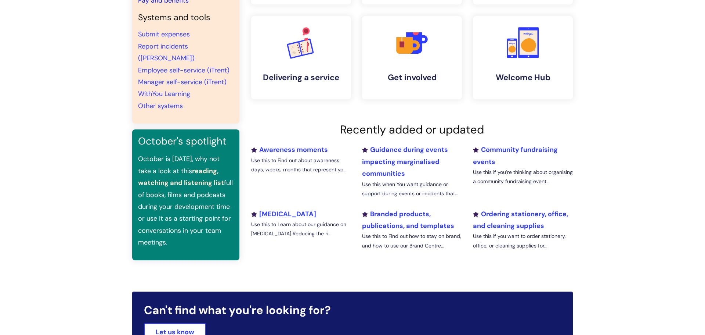 This screenshot has height=335, width=705. Describe the element at coordinates (353, 310) in the screenshot. I see `h2: Can't find what you're looking for?` at that location.